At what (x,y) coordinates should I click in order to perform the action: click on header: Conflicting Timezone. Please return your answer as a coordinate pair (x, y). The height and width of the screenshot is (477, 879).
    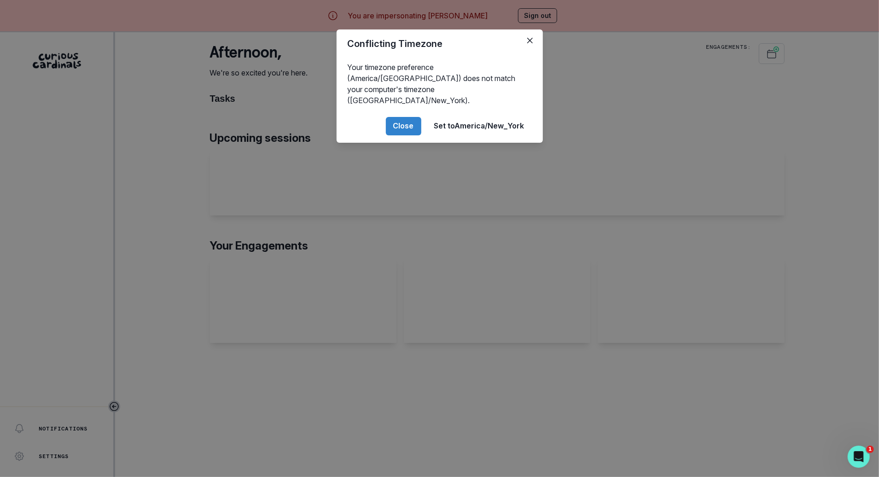
    Looking at the image, I should click on (440, 44).